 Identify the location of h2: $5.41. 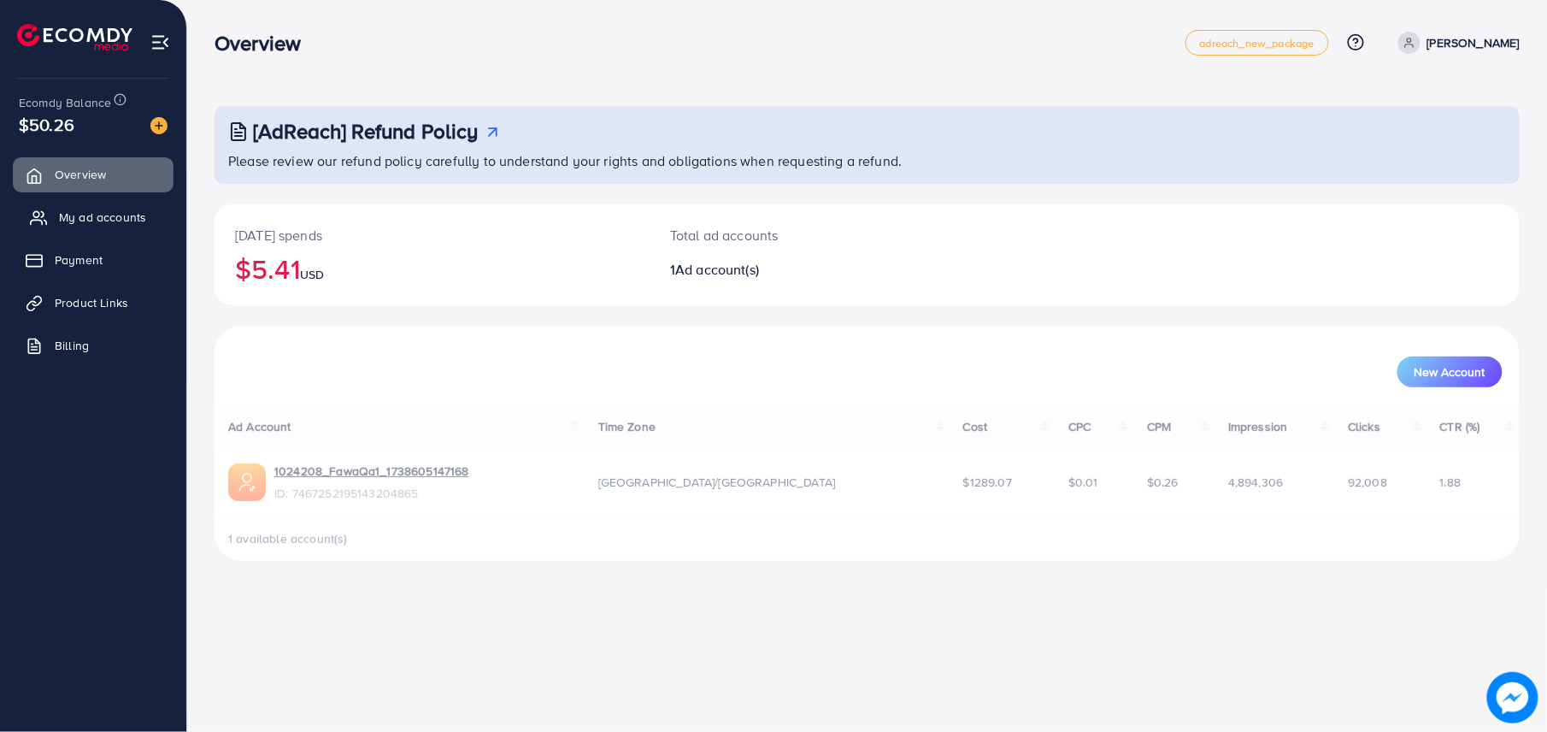
(432, 268).